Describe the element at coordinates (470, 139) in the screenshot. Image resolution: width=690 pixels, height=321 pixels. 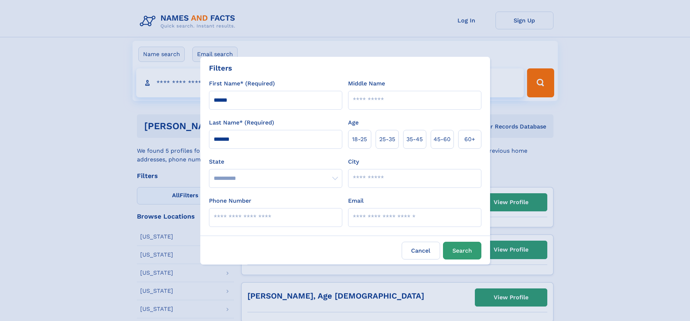
I see `span: 60+` at that location.